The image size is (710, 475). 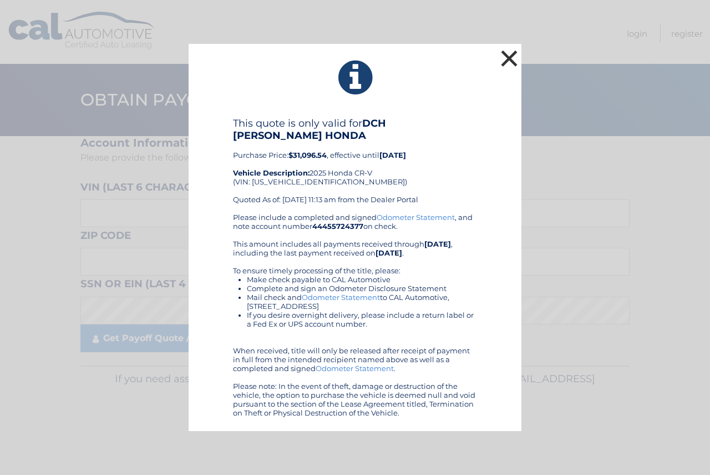 I want to click on b: 44455724377, so click(x=338, y=226).